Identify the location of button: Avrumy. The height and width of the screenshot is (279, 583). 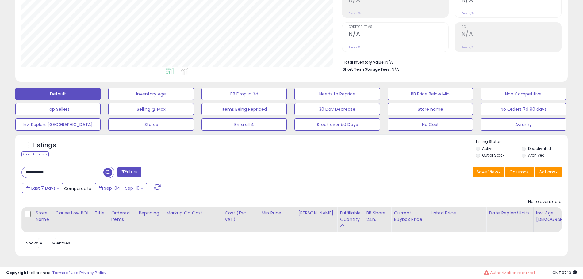
(523, 125).